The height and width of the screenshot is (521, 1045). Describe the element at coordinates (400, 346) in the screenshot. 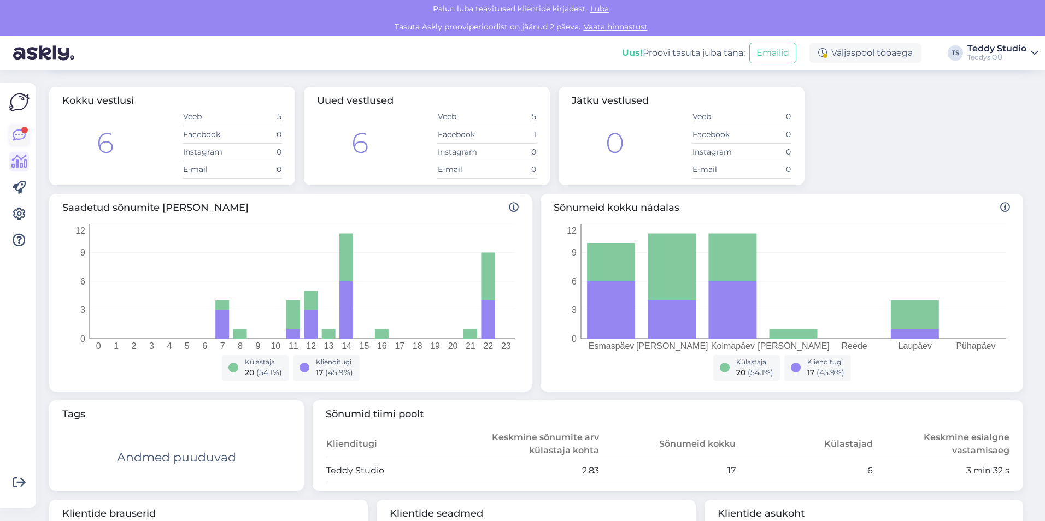

I see `tspan: 17` at that location.